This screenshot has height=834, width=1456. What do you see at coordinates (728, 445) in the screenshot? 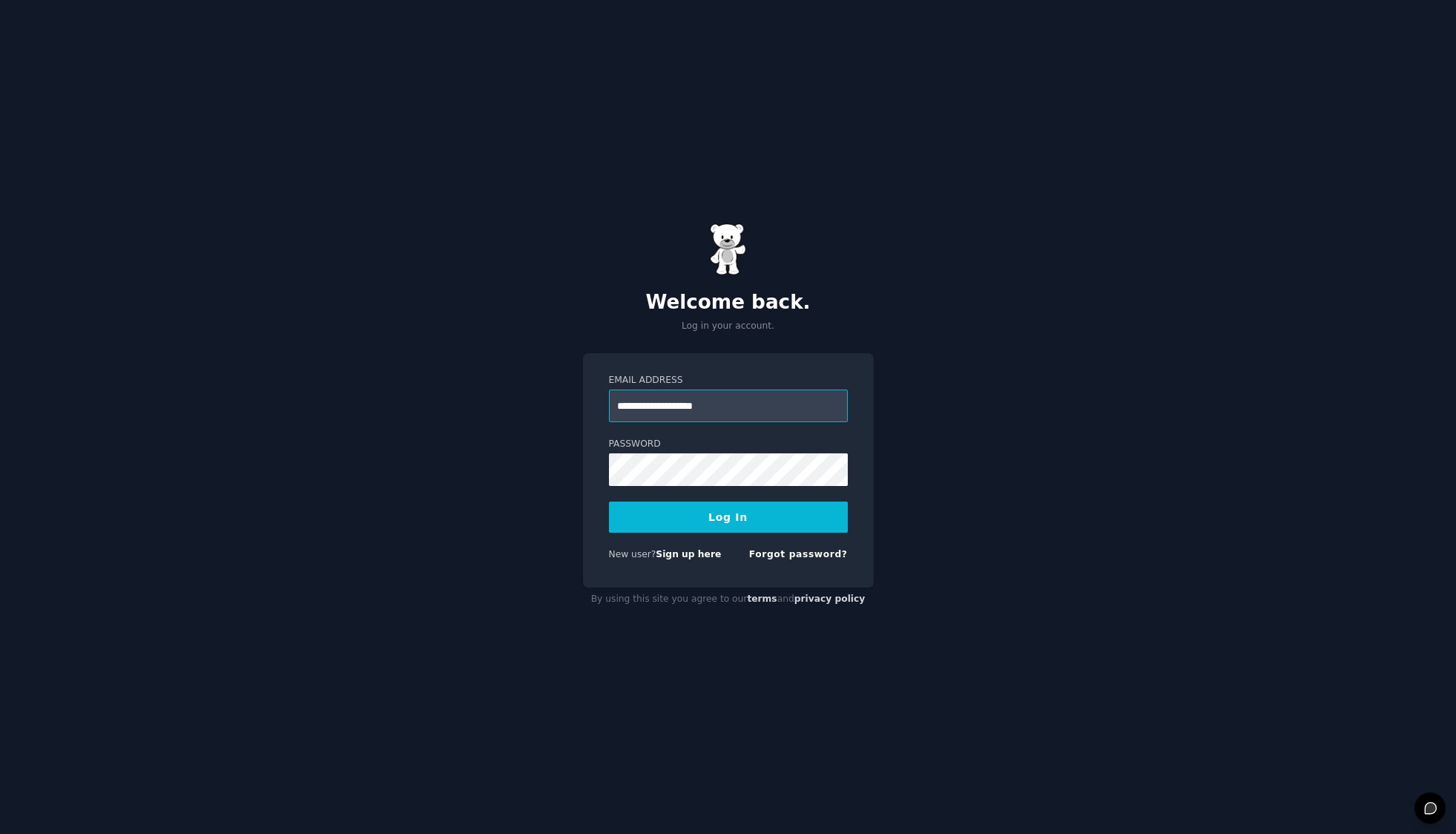
I see `label: Password` at bounding box center [728, 445].